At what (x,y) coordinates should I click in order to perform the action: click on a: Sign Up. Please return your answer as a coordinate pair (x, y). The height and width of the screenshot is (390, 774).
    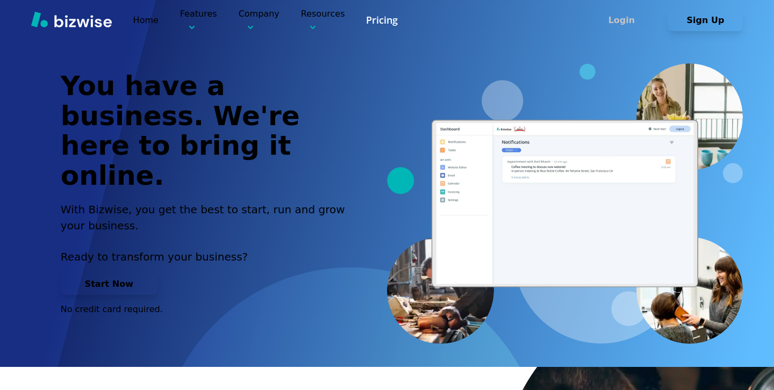
    Looking at the image, I should click on (705, 20).